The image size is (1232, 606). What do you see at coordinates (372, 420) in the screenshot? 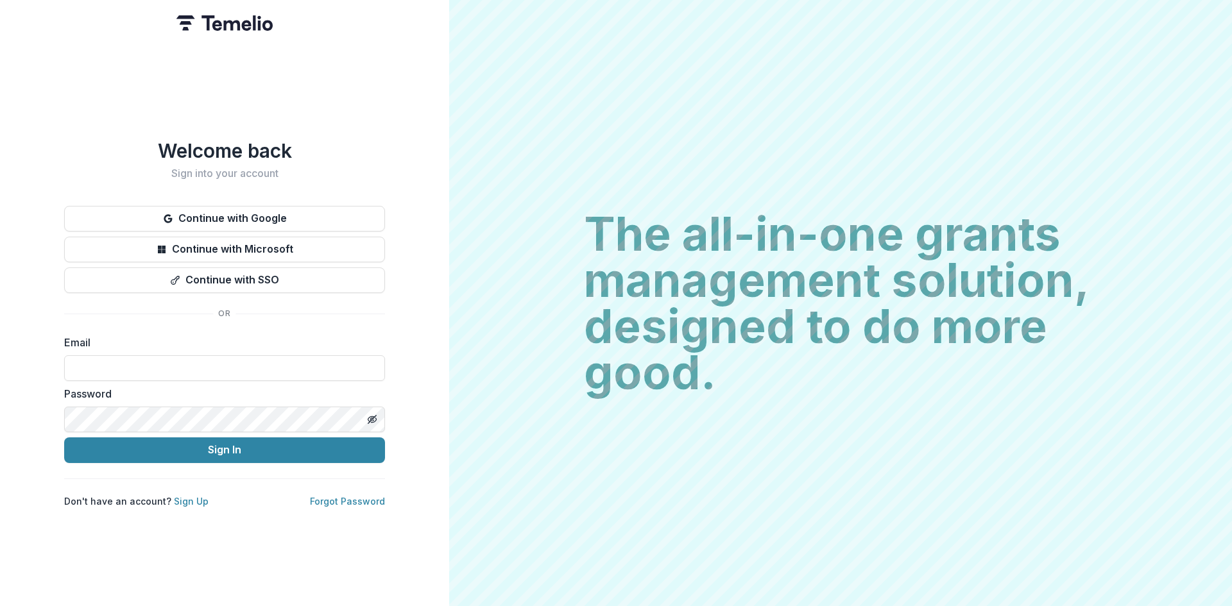
I see `button: Toggle password visibility` at bounding box center [372, 420].